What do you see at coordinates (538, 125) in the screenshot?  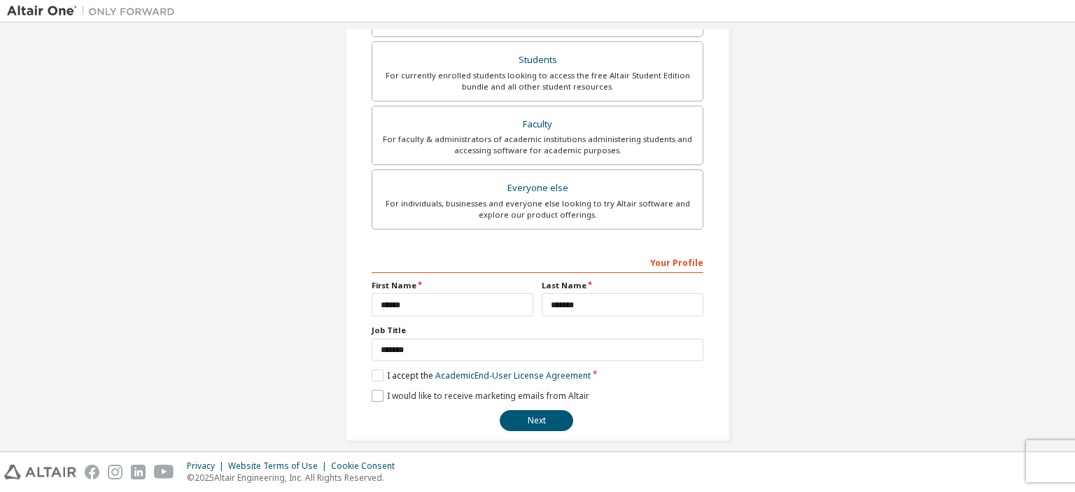 I see `div: Faculty` at bounding box center [538, 125].